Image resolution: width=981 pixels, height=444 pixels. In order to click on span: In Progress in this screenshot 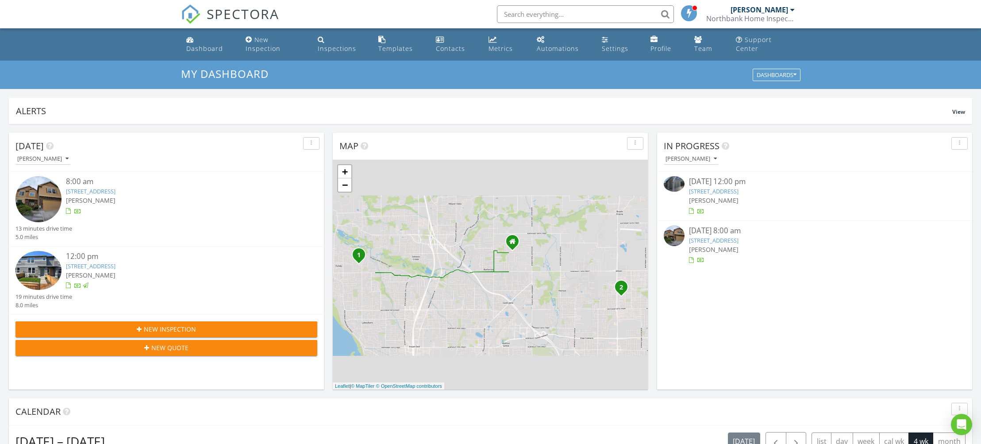, I will do `click(691, 146)`.